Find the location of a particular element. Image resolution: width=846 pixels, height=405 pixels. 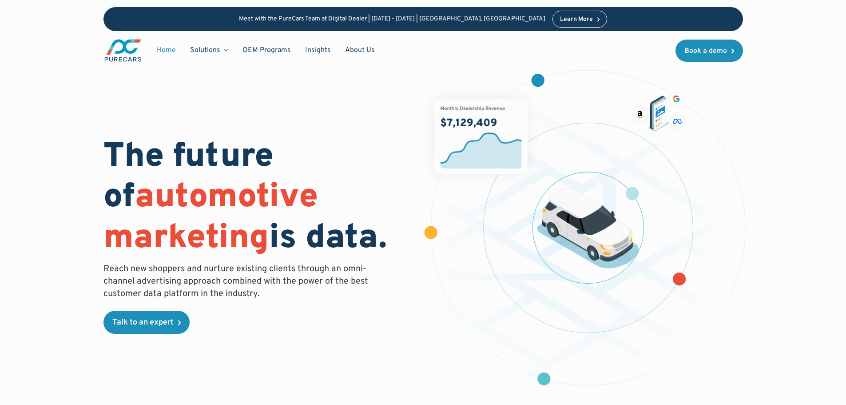

a: OEM Programs is located at coordinates (267, 50).